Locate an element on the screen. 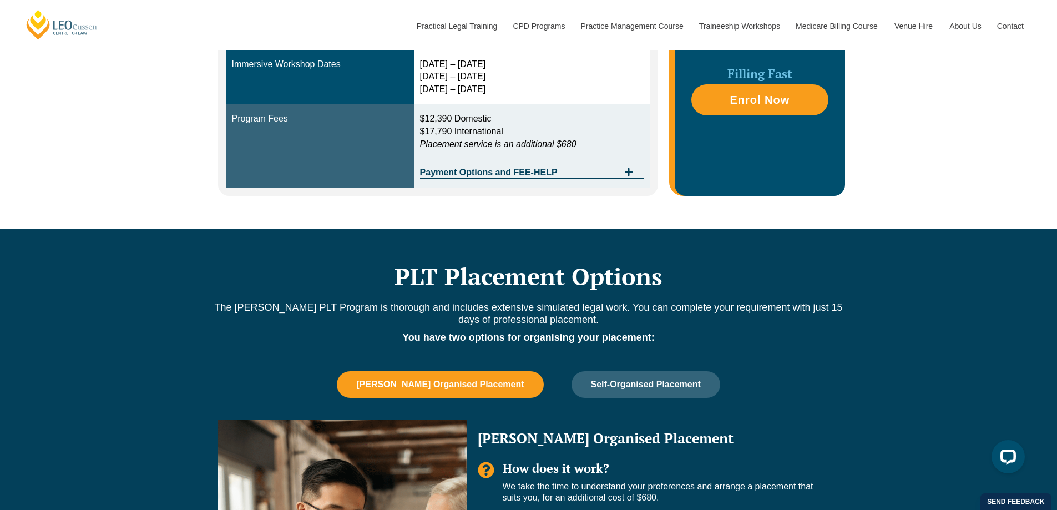  div: Immersive Workshop Dates is located at coordinates (320, 64).